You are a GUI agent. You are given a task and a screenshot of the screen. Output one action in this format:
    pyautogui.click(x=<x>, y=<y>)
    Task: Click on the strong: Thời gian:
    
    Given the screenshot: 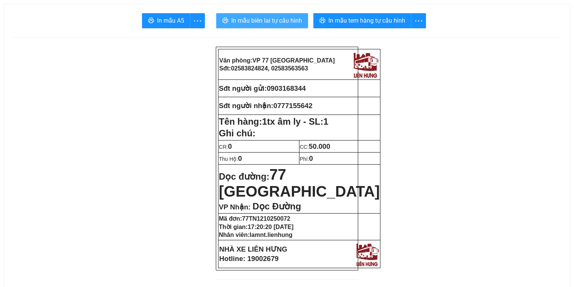 What is the action you would take?
    pyautogui.click(x=256, y=227)
    